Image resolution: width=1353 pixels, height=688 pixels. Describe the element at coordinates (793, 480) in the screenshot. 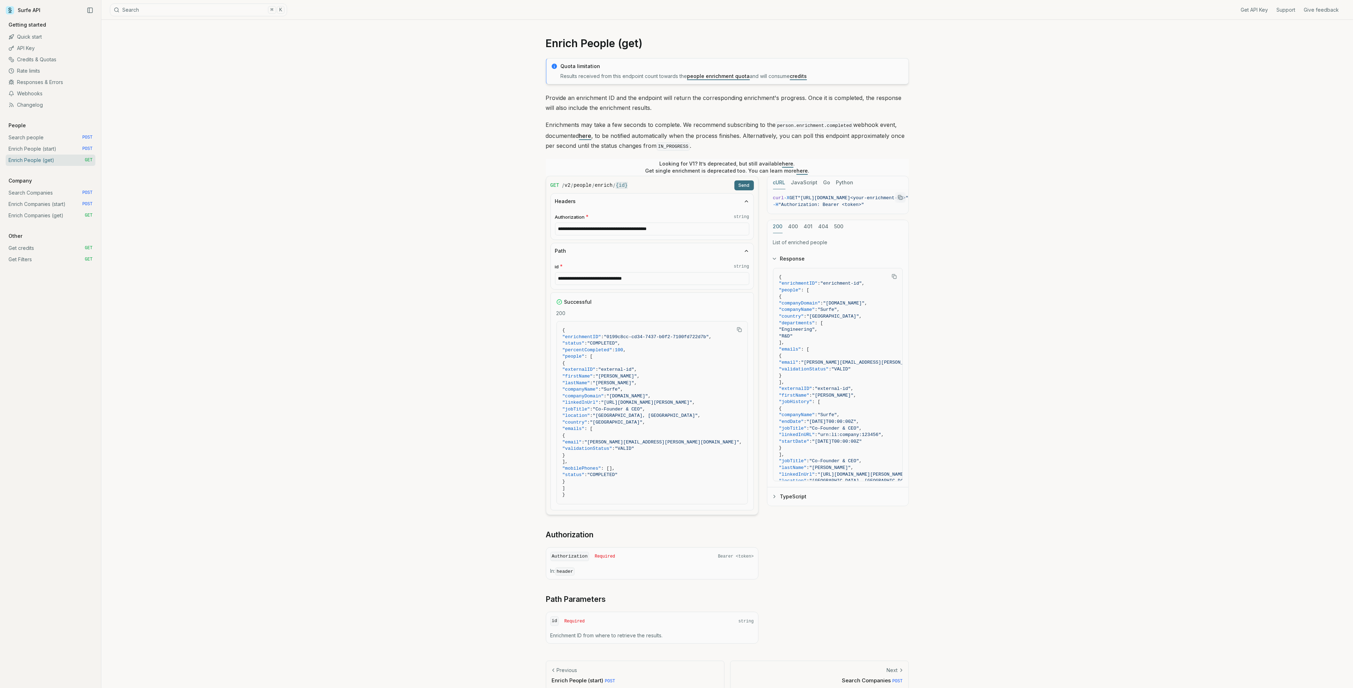

I see `span: "location"` at that location.